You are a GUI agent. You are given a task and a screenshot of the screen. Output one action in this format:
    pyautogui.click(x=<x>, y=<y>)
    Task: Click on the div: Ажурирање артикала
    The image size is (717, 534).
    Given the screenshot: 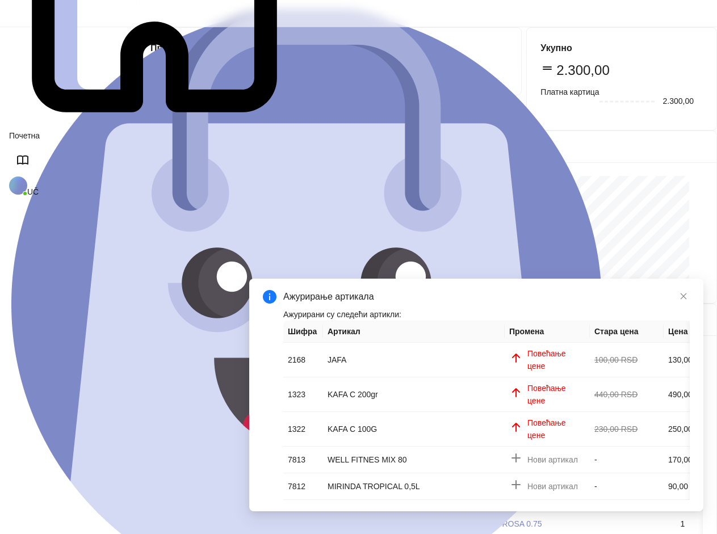 What is the action you would take?
    pyautogui.click(x=486, y=297)
    